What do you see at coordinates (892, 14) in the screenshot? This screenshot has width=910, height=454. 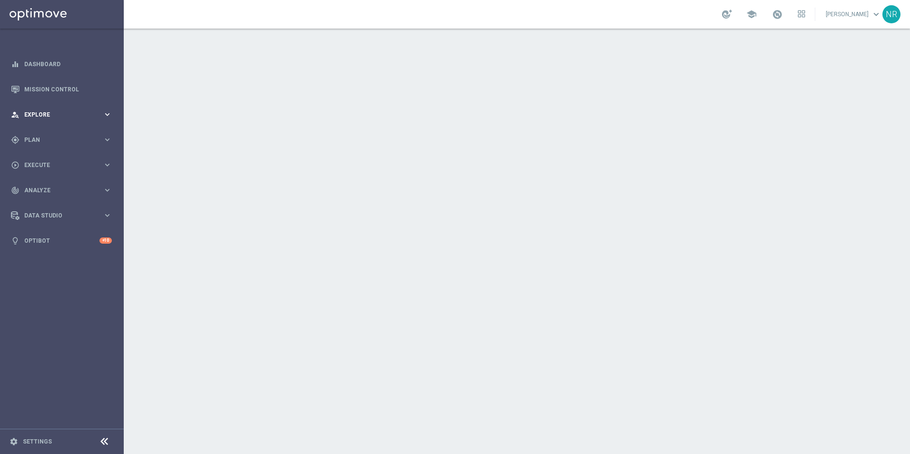 I see `div: NR` at bounding box center [892, 14].